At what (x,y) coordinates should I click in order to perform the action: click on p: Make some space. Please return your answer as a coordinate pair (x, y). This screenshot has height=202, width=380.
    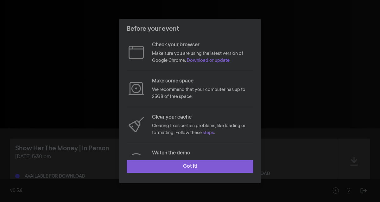
    Looking at the image, I should click on (203, 81).